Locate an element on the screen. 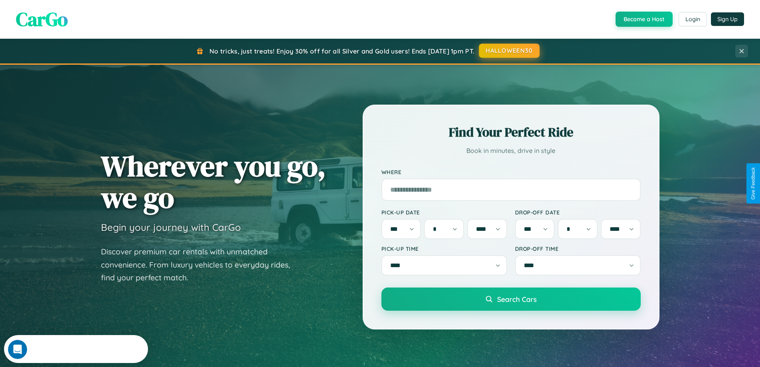 The height and width of the screenshot is (367, 760). label: Pick-up Date is located at coordinates (444, 212).